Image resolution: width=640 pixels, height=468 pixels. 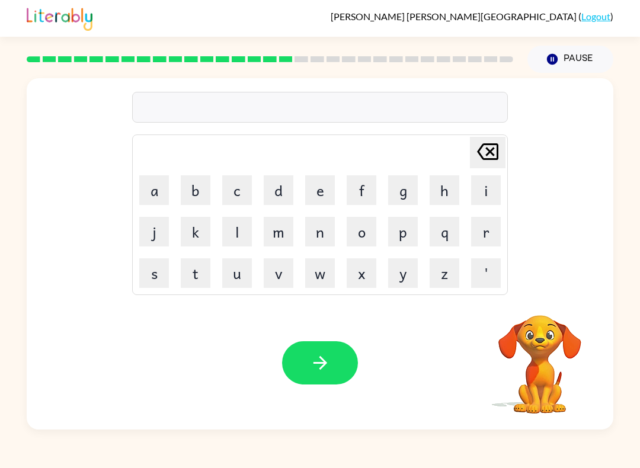 I want to click on button: x, so click(x=361, y=273).